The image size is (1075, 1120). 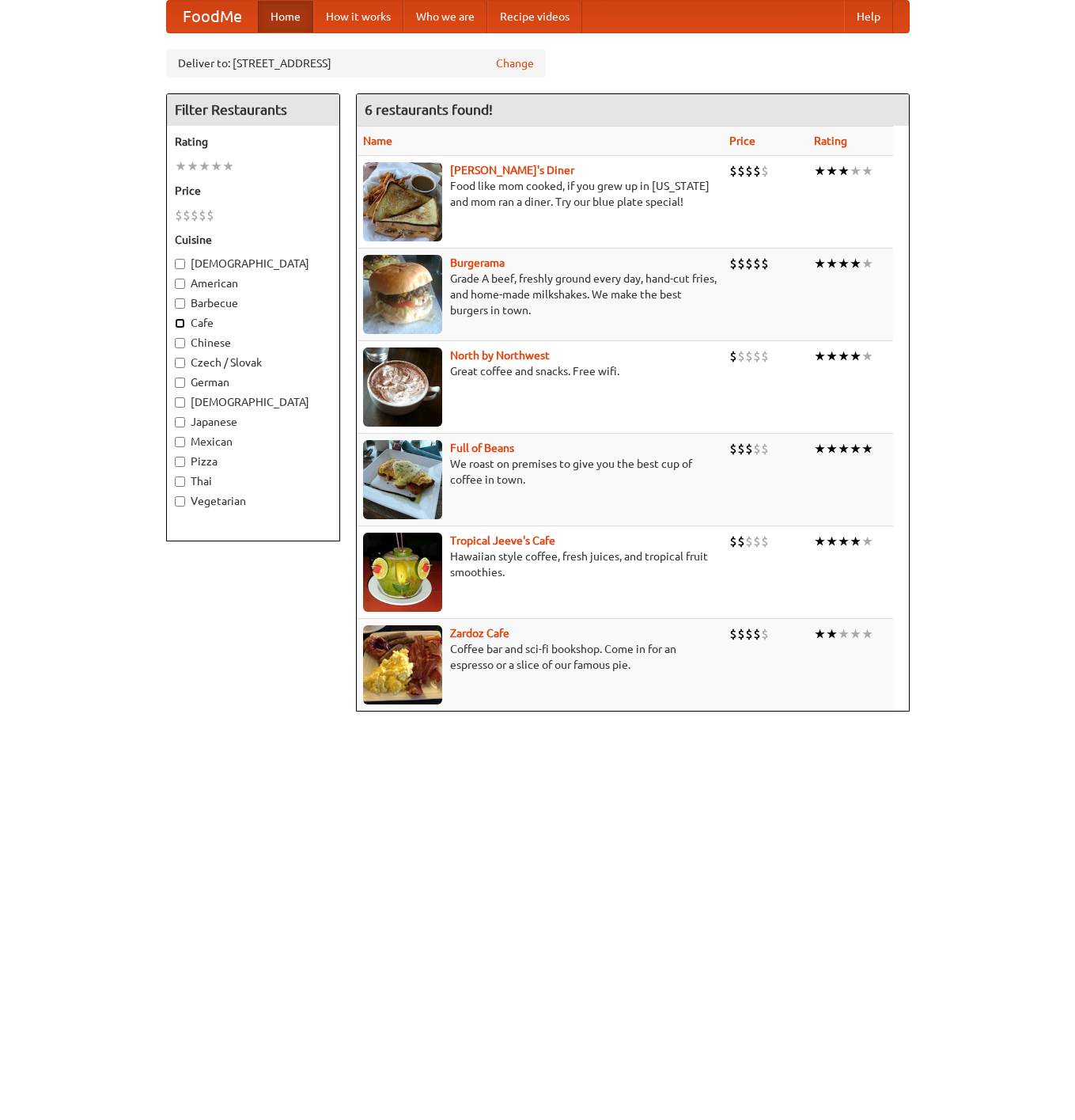 I want to click on img: jeeves.jpg, so click(x=403, y=572).